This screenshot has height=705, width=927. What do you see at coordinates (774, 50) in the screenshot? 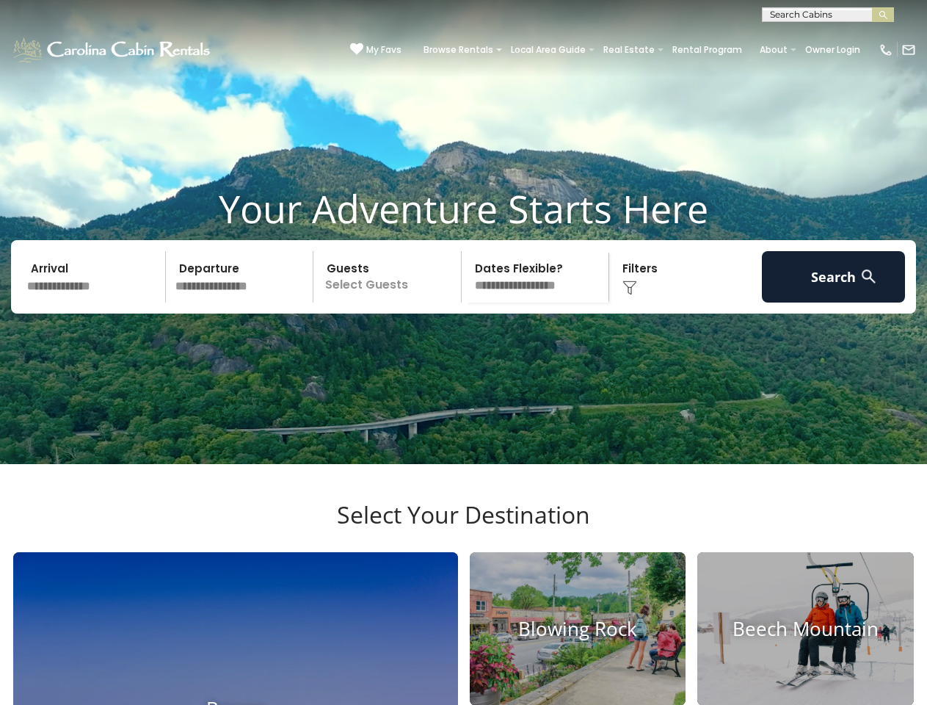
I see `a: About` at bounding box center [774, 50].